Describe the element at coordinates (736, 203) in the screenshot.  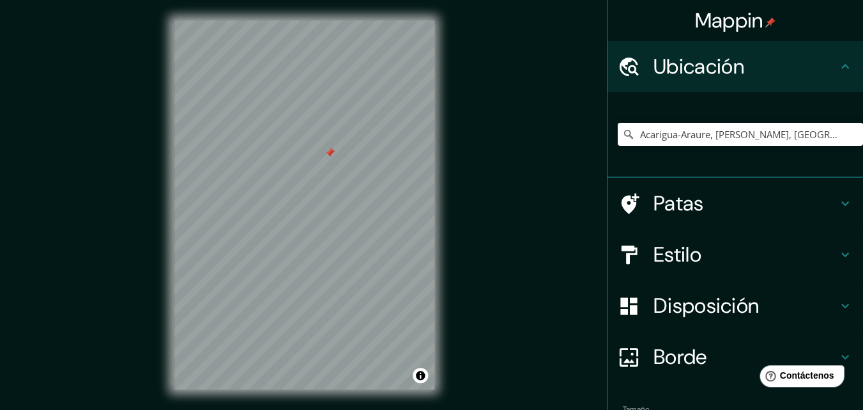
I see `div: Patas` at that location.